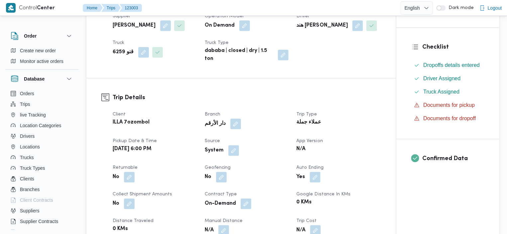 This screenshot has height=234, width=507. What do you see at coordinates (42, 79) in the screenshot?
I see `button: Database` at bounding box center [42, 79].